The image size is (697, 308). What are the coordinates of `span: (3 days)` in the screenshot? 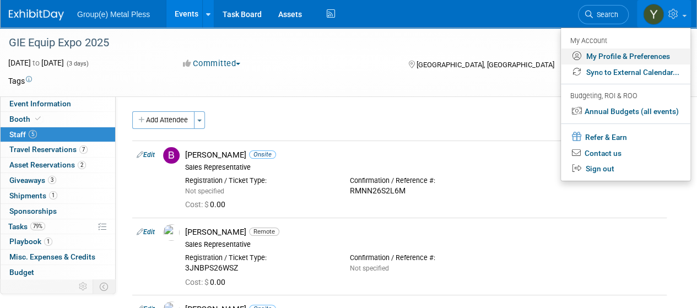 It's located at (77, 63).